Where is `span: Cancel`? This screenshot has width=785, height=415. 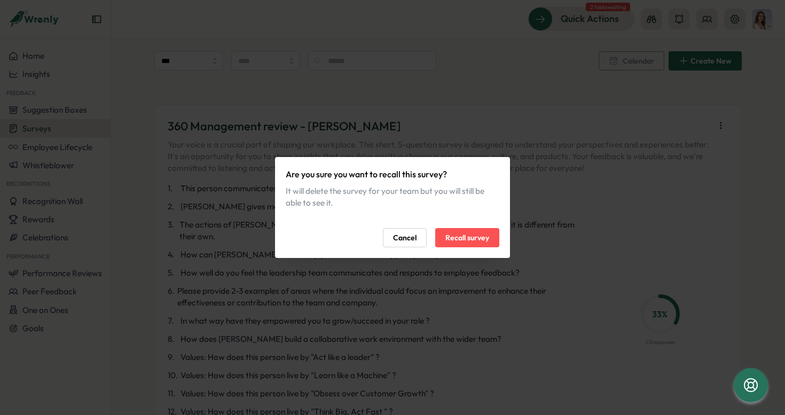
span: Cancel is located at coordinates (405, 238).